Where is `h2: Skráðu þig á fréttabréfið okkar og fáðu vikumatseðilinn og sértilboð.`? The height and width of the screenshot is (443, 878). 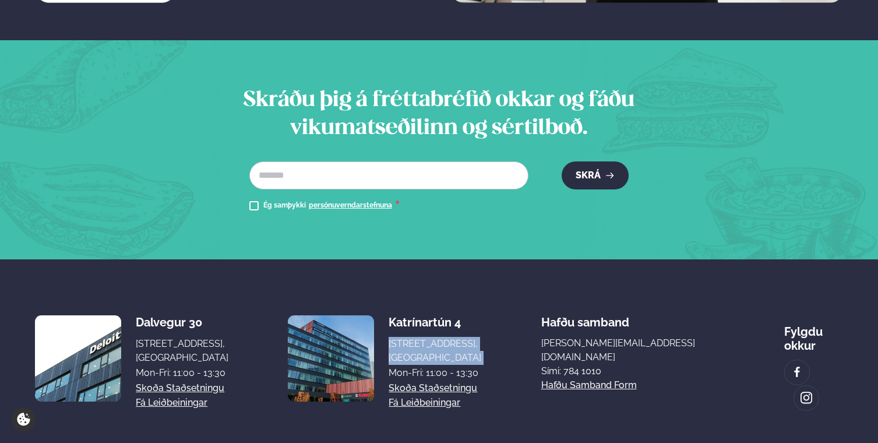 h2: Skráðu þig á fréttabréfið okkar og fáðu vikumatseðilinn og sértilboð. is located at coordinates (439, 115).